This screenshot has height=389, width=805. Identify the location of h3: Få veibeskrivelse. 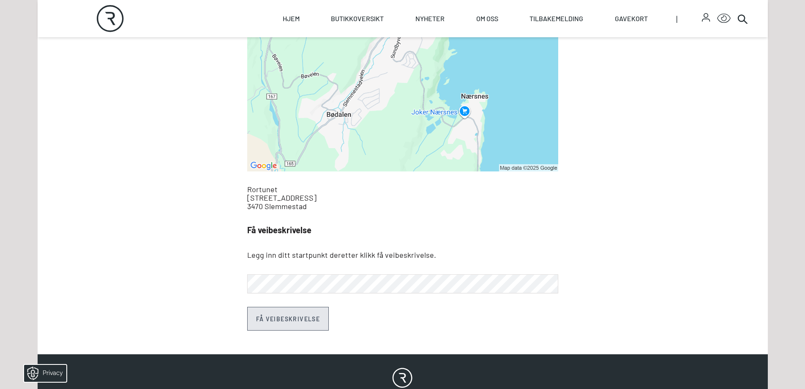
(403, 230).